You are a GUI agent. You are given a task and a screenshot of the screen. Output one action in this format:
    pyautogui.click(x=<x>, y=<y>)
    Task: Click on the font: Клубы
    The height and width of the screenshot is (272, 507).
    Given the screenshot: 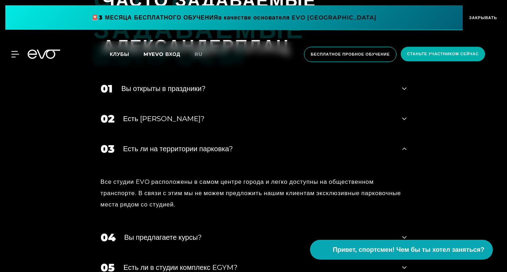 What is the action you would take?
    pyautogui.click(x=119, y=54)
    